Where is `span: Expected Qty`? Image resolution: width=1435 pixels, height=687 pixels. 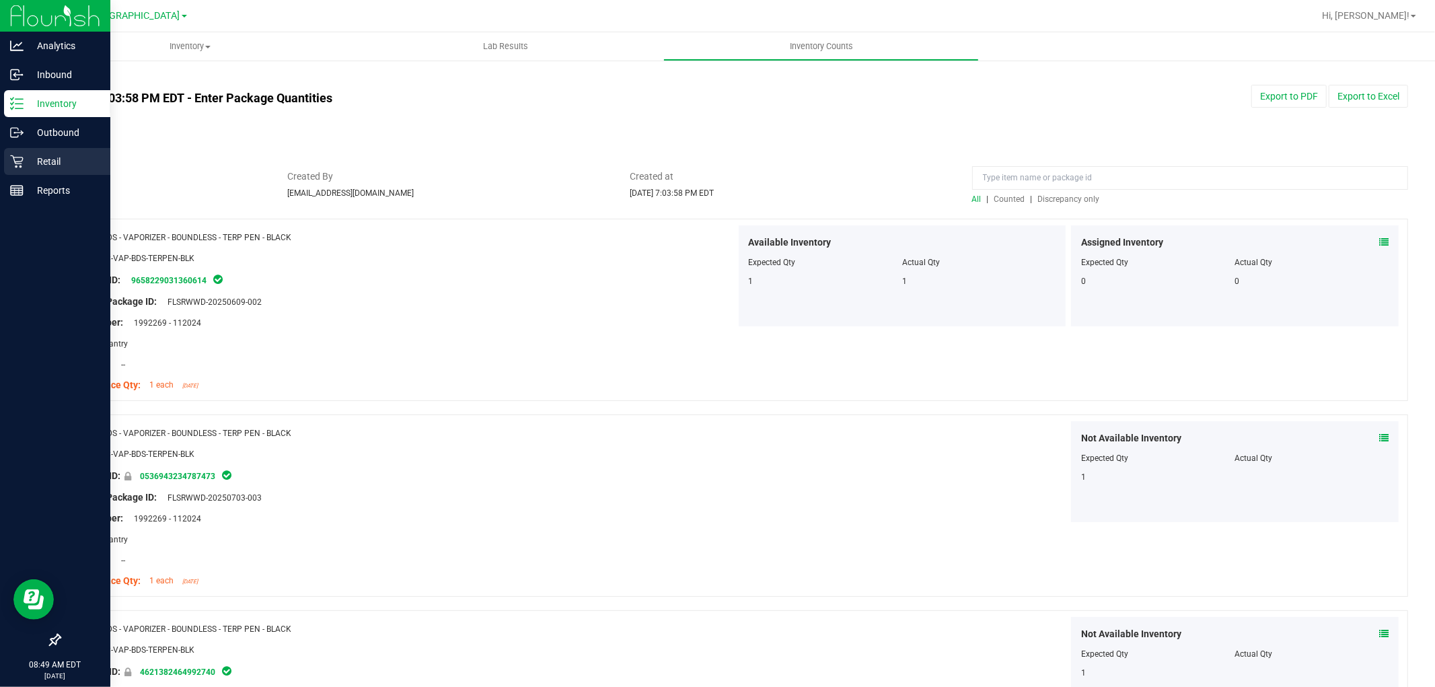
span: Expected Qty is located at coordinates (772, 262).